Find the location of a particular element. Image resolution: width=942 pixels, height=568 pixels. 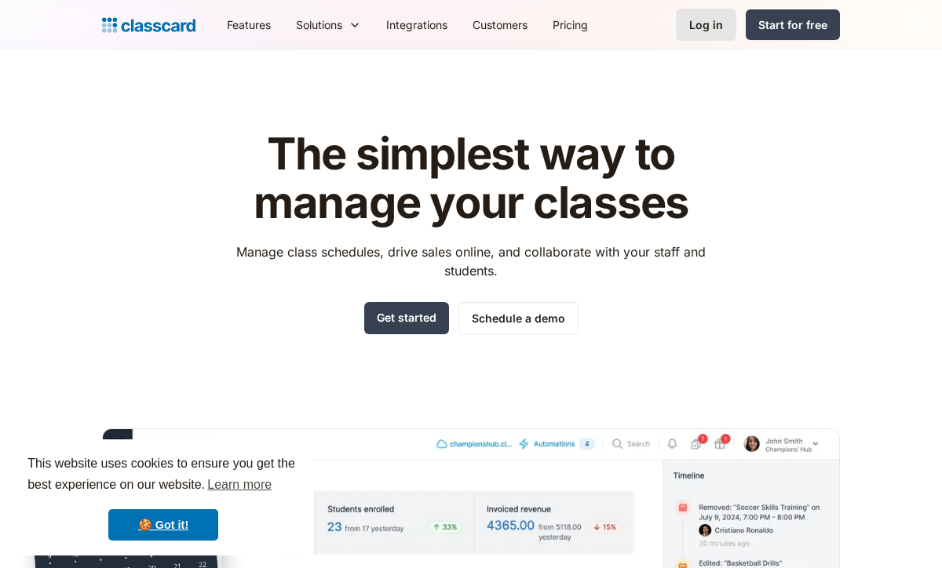

a: Schedule a demo is located at coordinates (518, 318).